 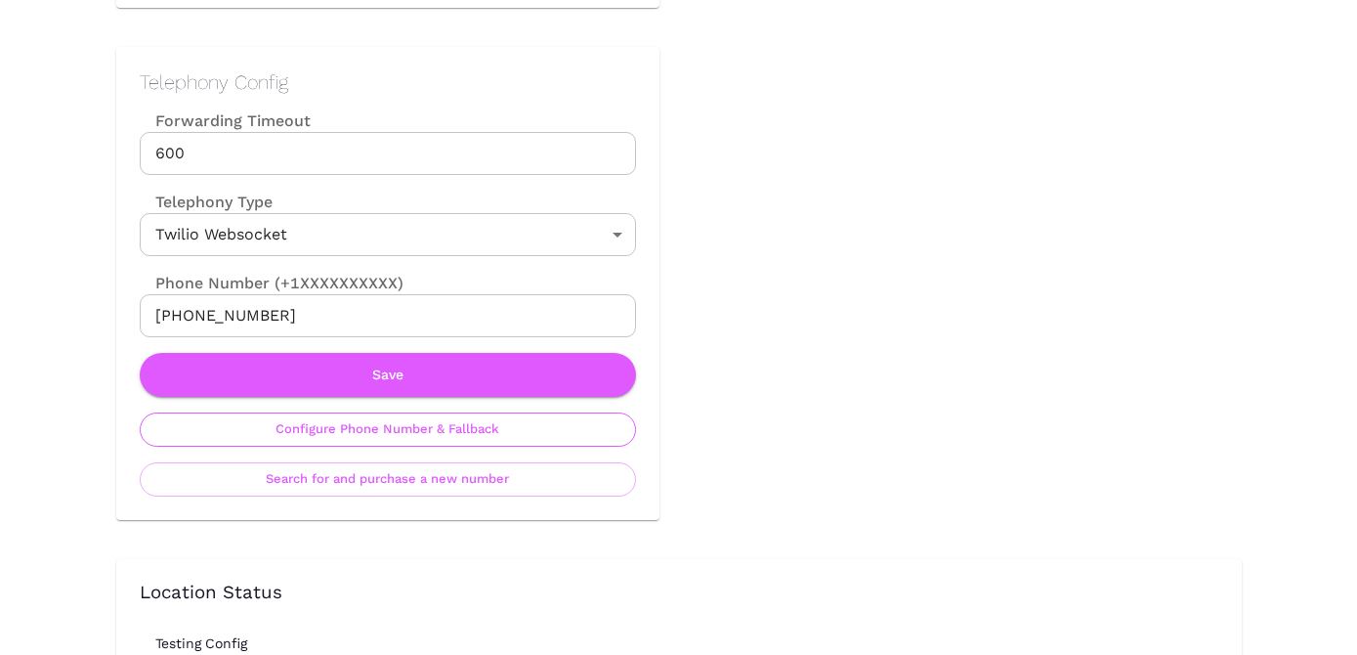 I want to click on button: Search for and purchase a new number, so click(x=388, y=479).